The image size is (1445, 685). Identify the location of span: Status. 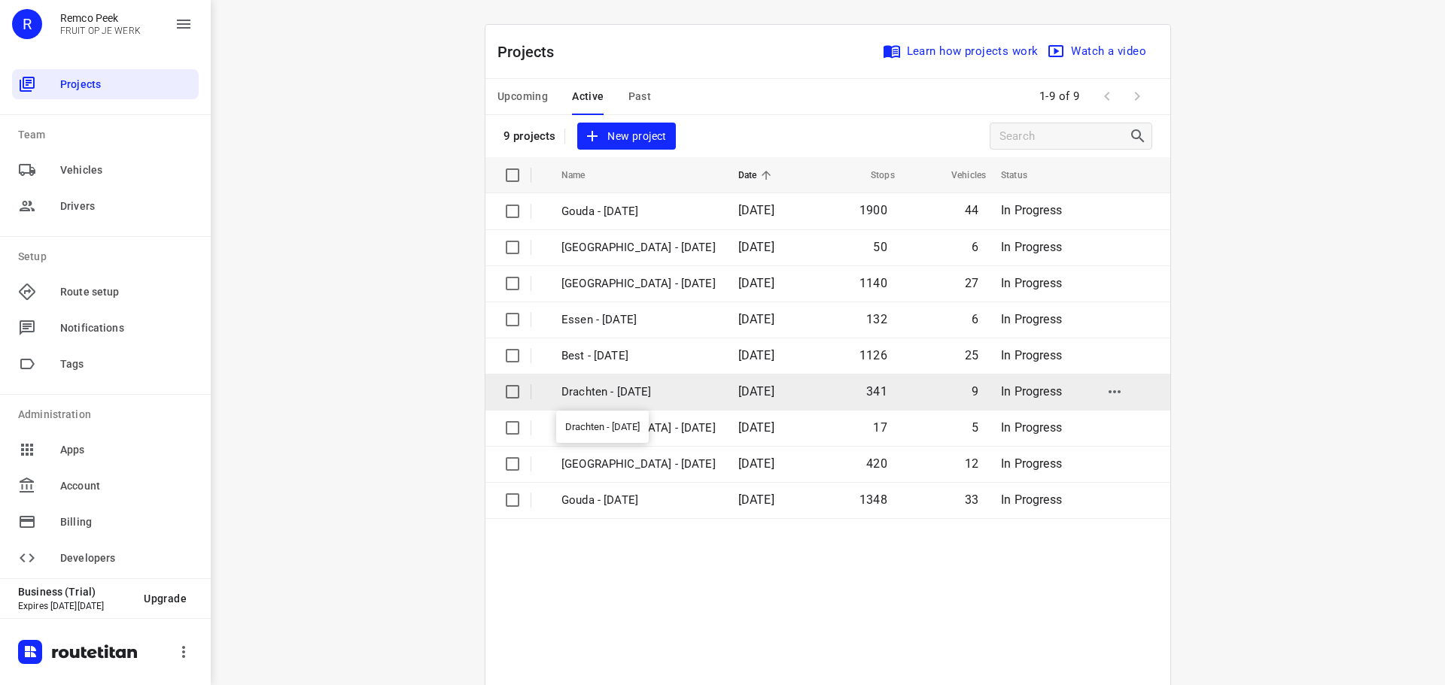
(1023, 175).